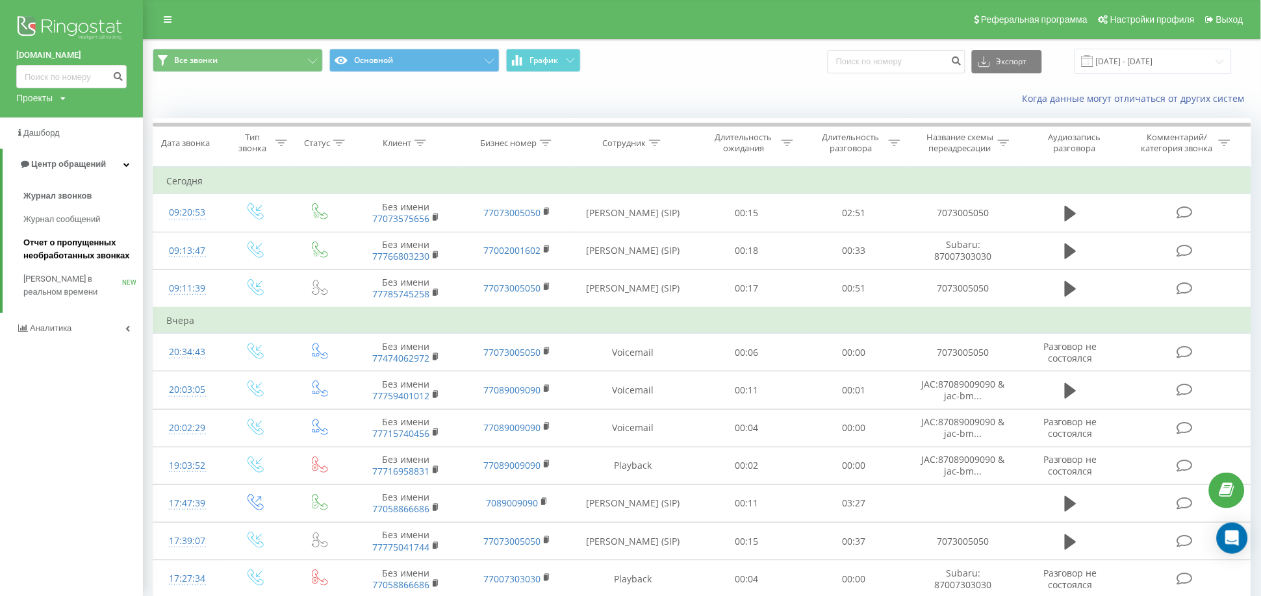 The height and width of the screenshot is (596, 1261). I want to click on a: 77002001602, so click(512, 250).